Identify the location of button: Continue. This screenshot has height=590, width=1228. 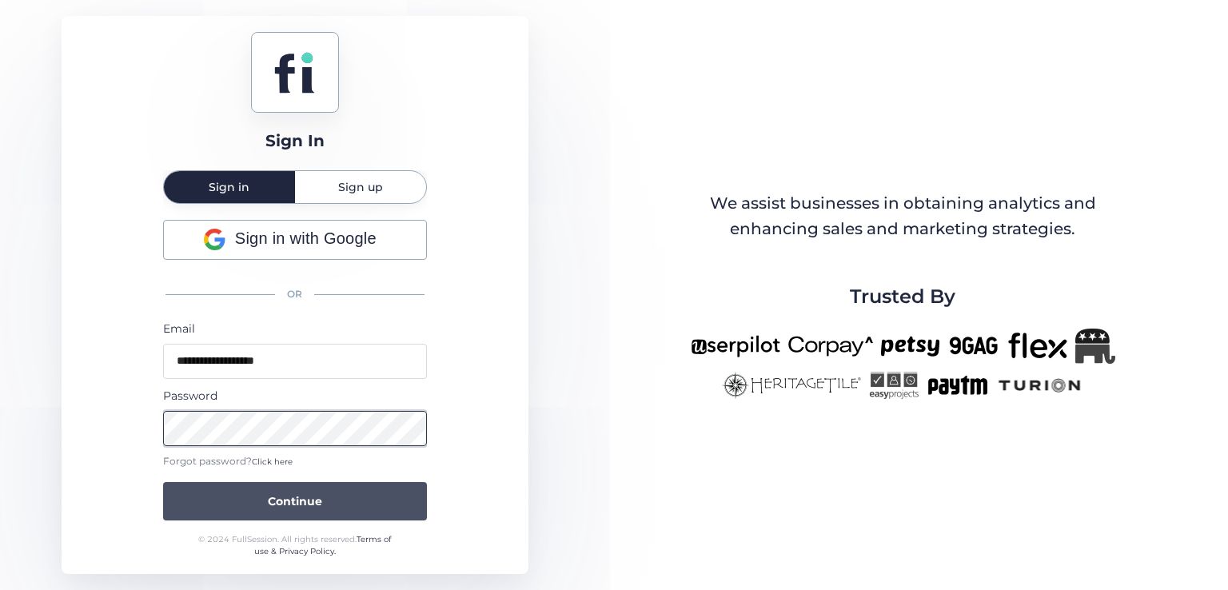
(295, 501).